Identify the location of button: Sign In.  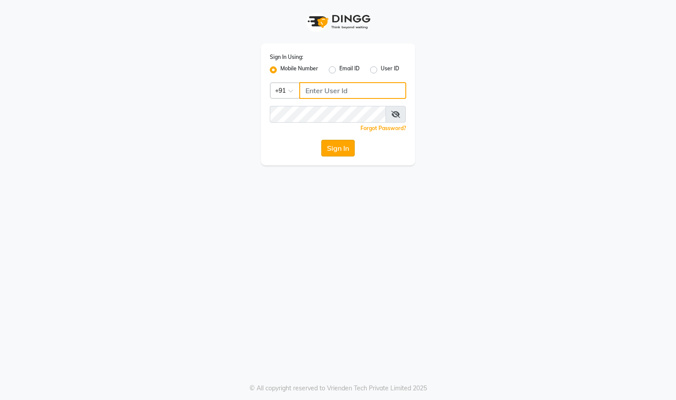
(338, 148).